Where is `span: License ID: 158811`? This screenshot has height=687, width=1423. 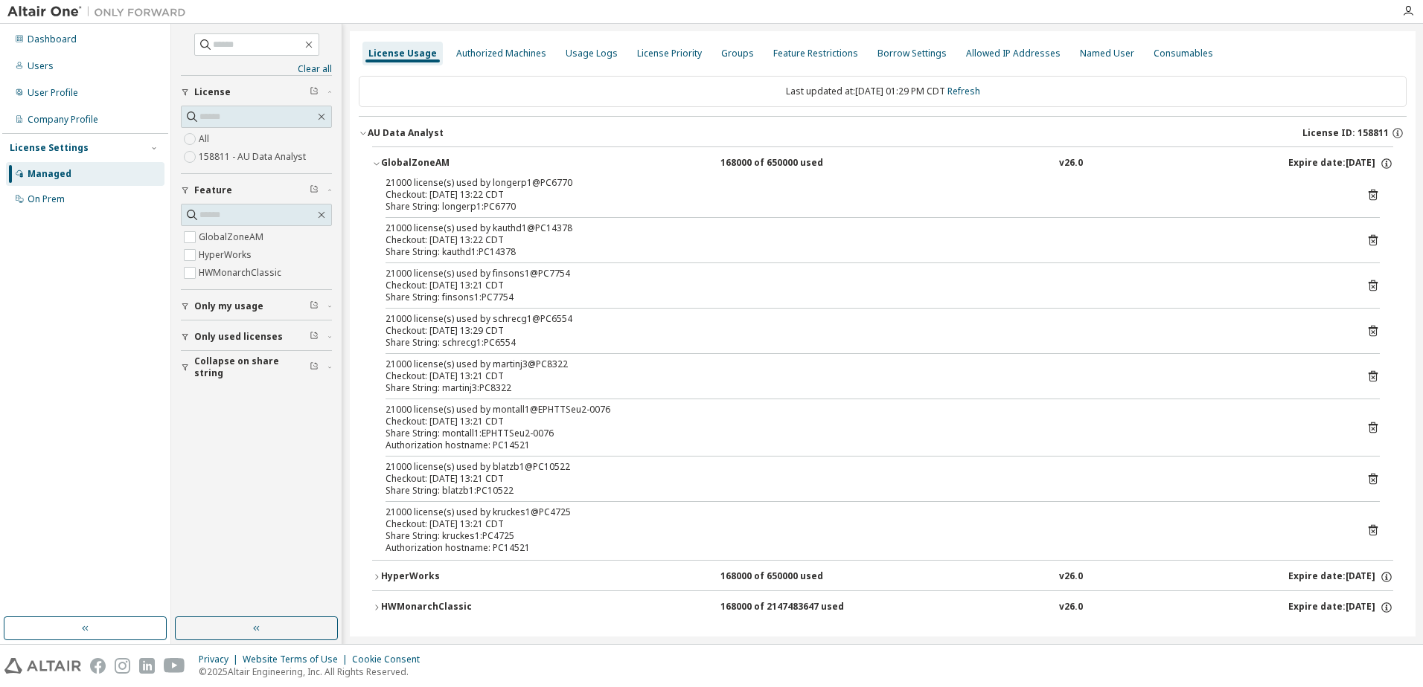
span: License ID: 158811 is located at coordinates (1345, 133).